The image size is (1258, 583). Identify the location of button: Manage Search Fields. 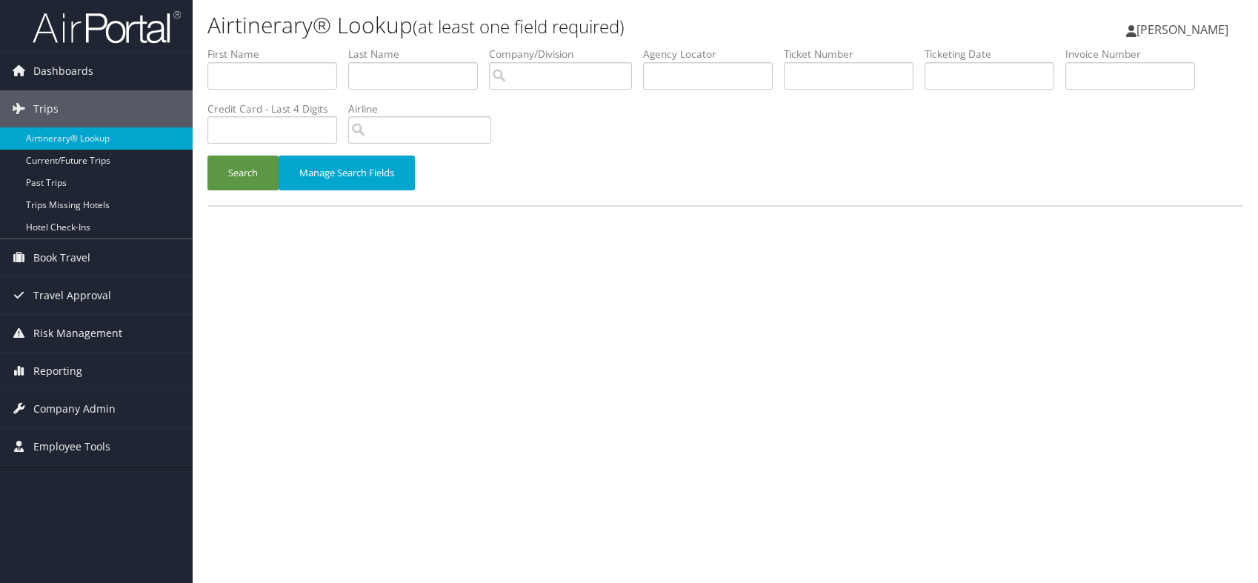
(347, 173).